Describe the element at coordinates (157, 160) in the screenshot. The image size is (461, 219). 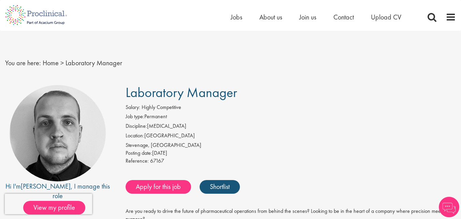
I see `span: 67167` at that location.